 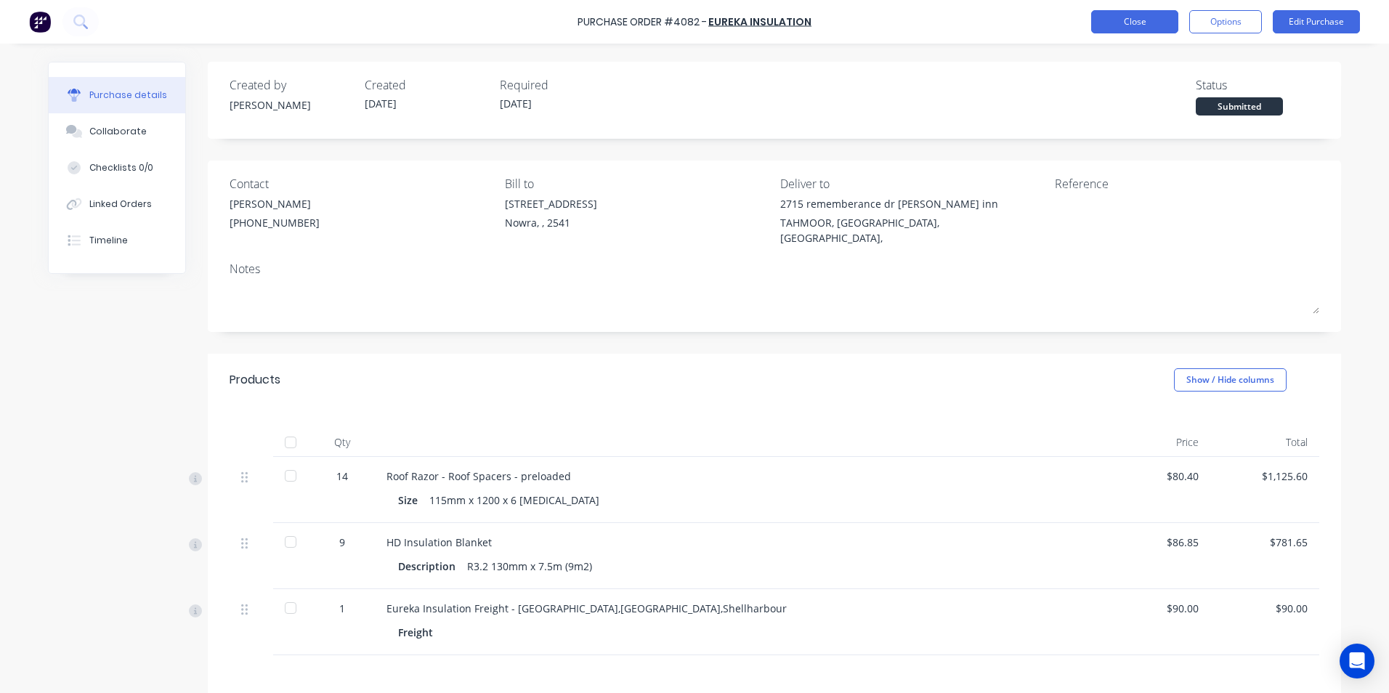 I want to click on a: Eureka Insulation, so click(x=760, y=22).